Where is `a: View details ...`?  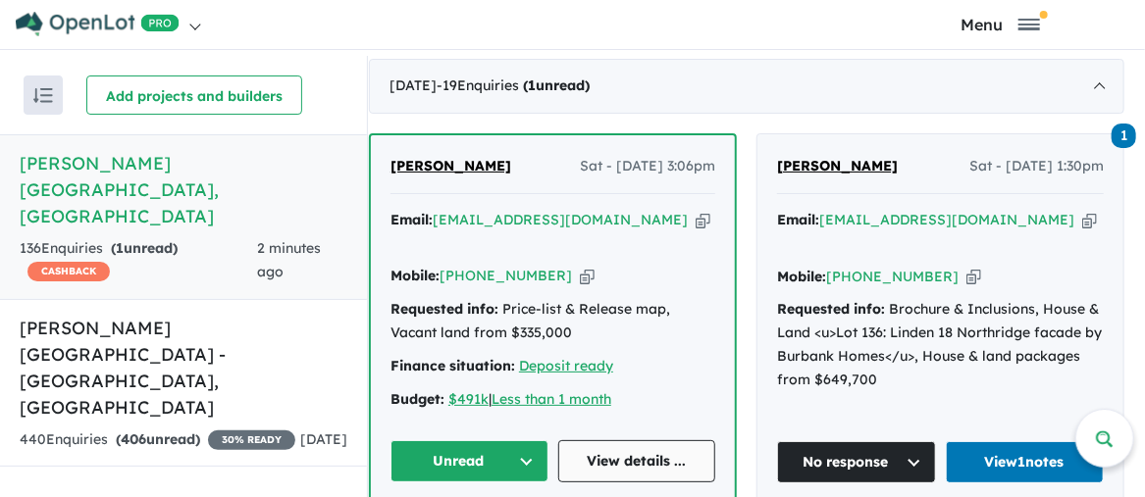
a: View details ... is located at coordinates (637, 461).